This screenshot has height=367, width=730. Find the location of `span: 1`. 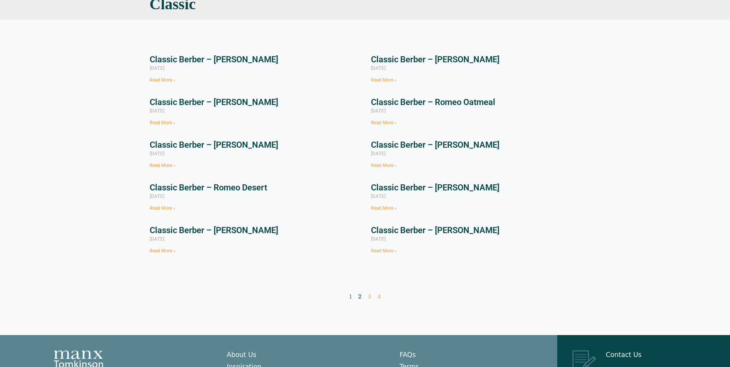

span: 1 is located at coordinates (350, 296).